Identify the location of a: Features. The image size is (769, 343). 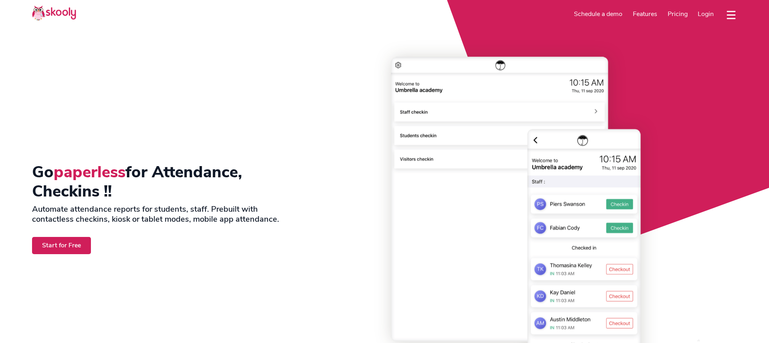
(645, 14).